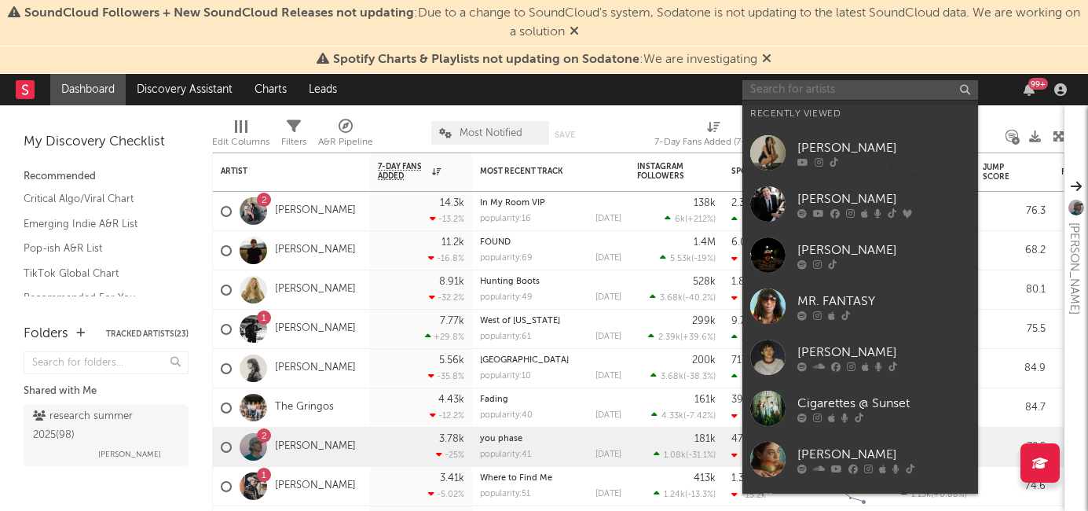 The height and width of the screenshot is (511, 1088). What do you see at coordinates (860, 306) in the screenshot?
I see `a: MR. FANTASY` at bounding box center [860, 306].